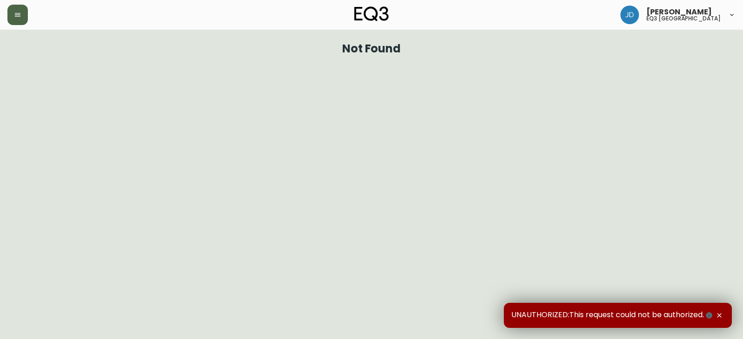 This screenshot has width=743, height=339. Describe the element at coordinates (612, 316) in the screenshot. I see `span: UNAUTHORIZED:This request could not be authorized.` at that location.